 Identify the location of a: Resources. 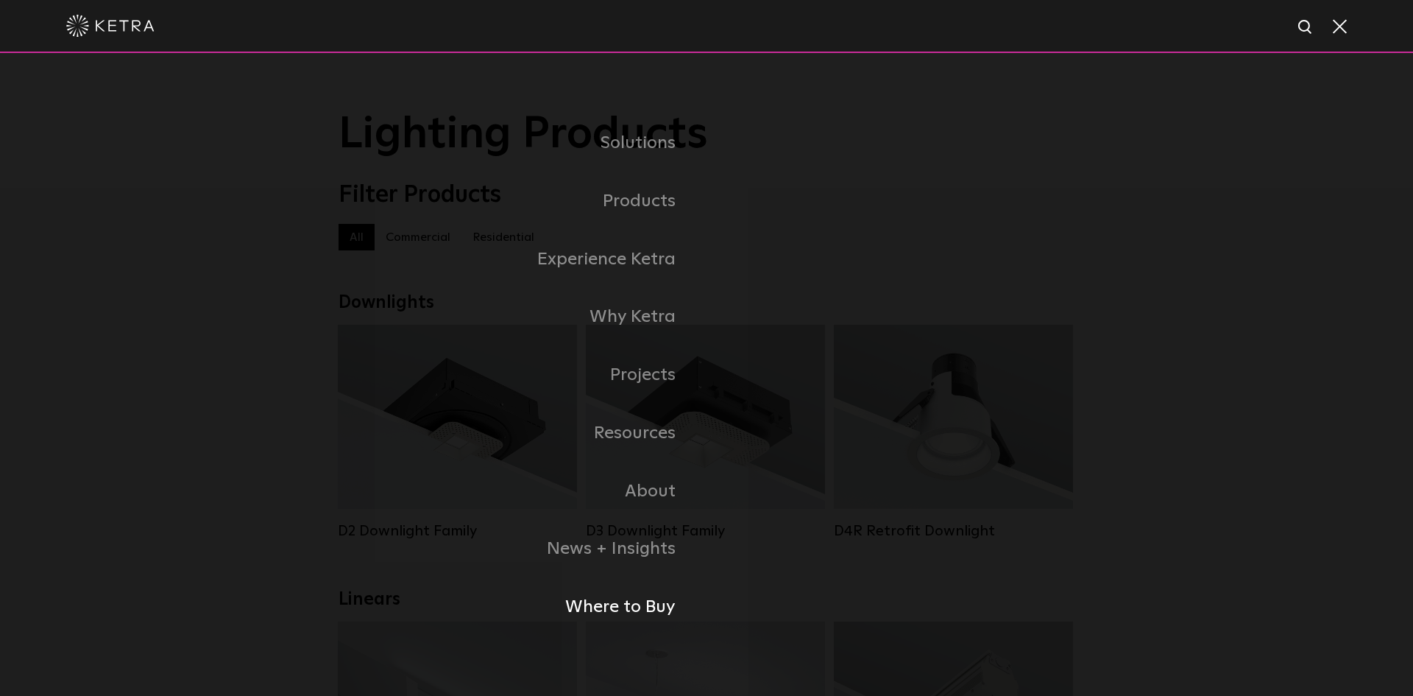
(523, 433).